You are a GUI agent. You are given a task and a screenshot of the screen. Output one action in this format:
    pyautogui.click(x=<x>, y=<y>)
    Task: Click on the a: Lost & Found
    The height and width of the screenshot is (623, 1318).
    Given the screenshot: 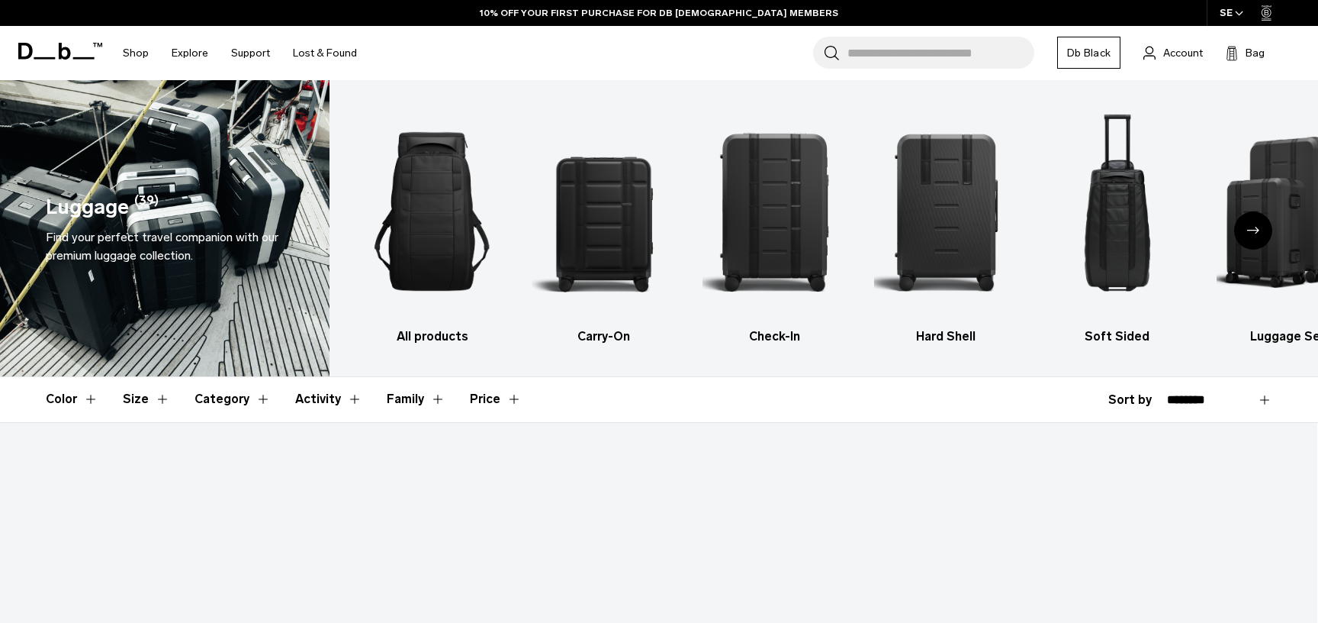 What is the action you would take?
    pyautogui.click(x=325, y=53)
    